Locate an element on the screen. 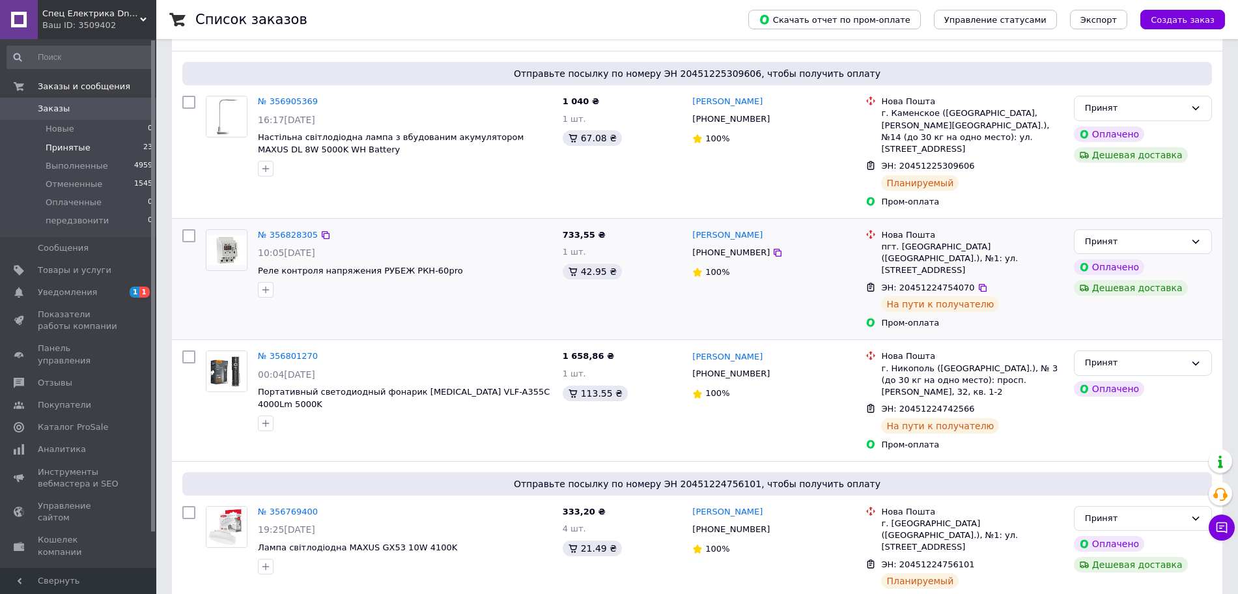  span: Сообщения is located at coordinates (63, 248).